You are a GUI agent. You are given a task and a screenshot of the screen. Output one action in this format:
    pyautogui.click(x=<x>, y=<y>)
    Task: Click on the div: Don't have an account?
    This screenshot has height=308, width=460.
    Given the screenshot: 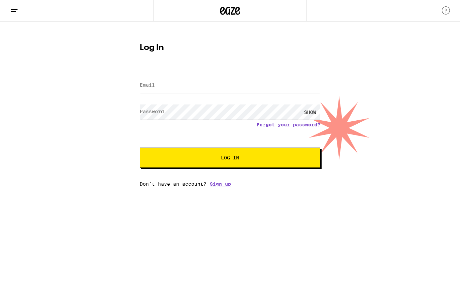 What is the action you would take?
    pyautogui.click(x=230, y=184)
    